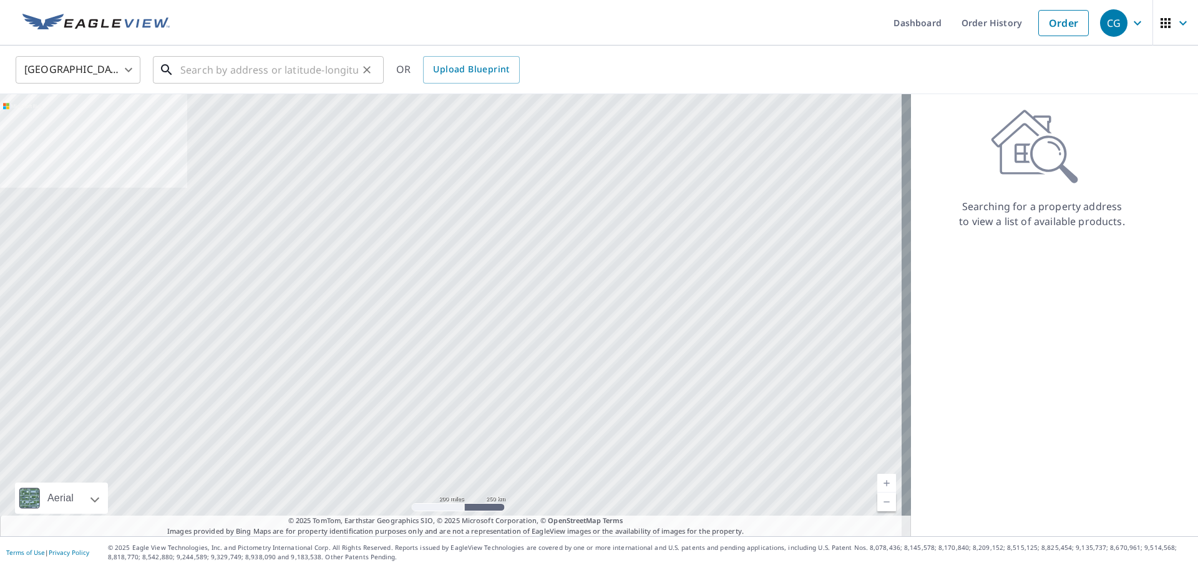  What do you see at coordinates (1114, 23) in the screenshot?
I see `div: CG` at bounding box center [1114, 23].